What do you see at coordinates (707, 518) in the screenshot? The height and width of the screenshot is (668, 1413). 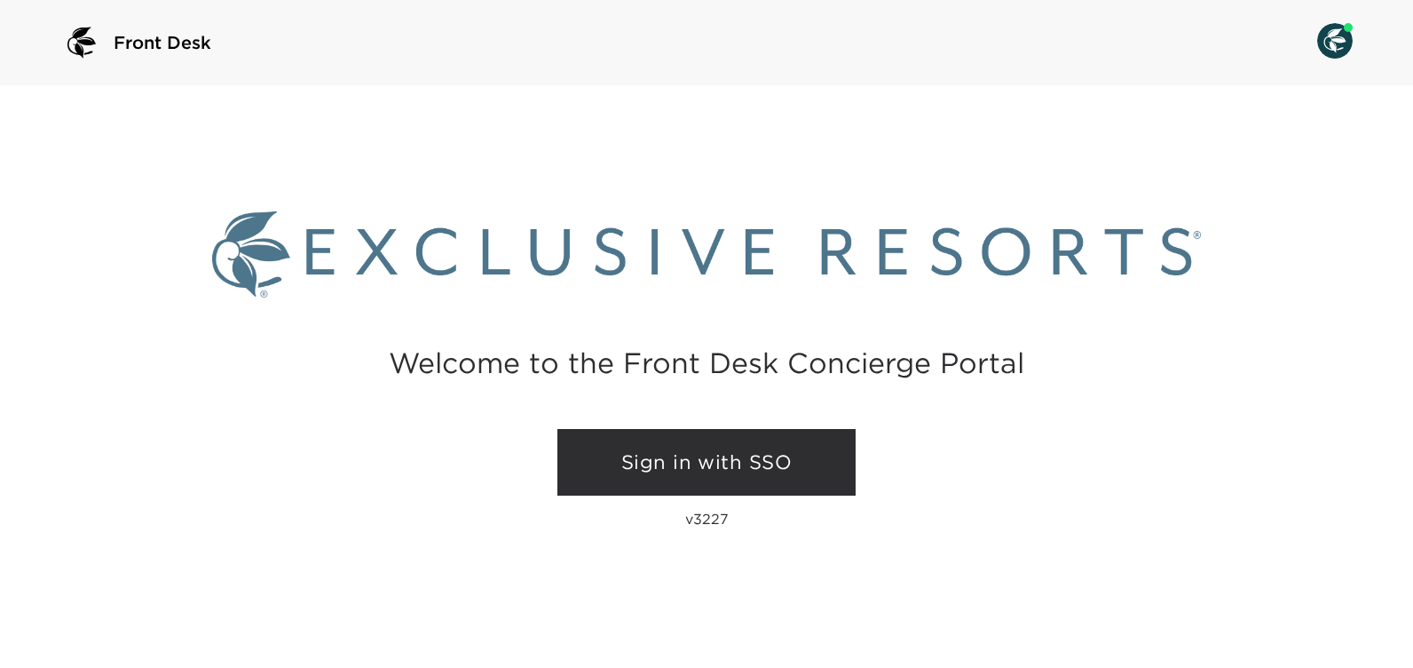 I see `p: v3227` at bounding box center [707, 518].